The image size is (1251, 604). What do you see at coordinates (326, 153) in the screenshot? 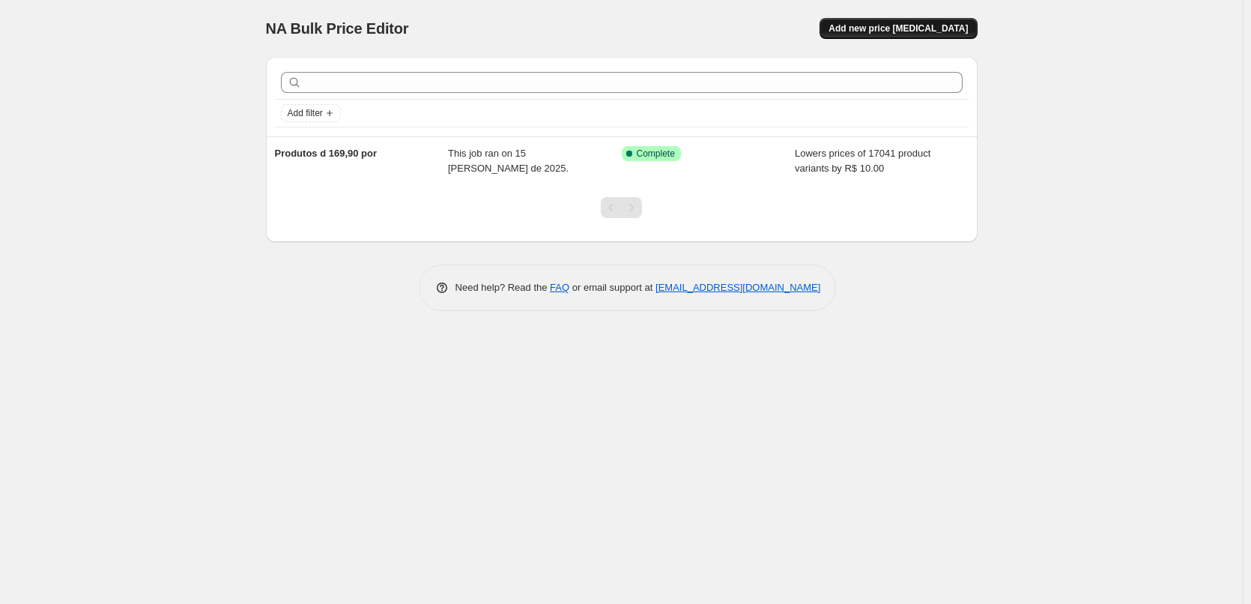
I see `span: Produtos d 169,90 por` at bounding box center [326, 153].